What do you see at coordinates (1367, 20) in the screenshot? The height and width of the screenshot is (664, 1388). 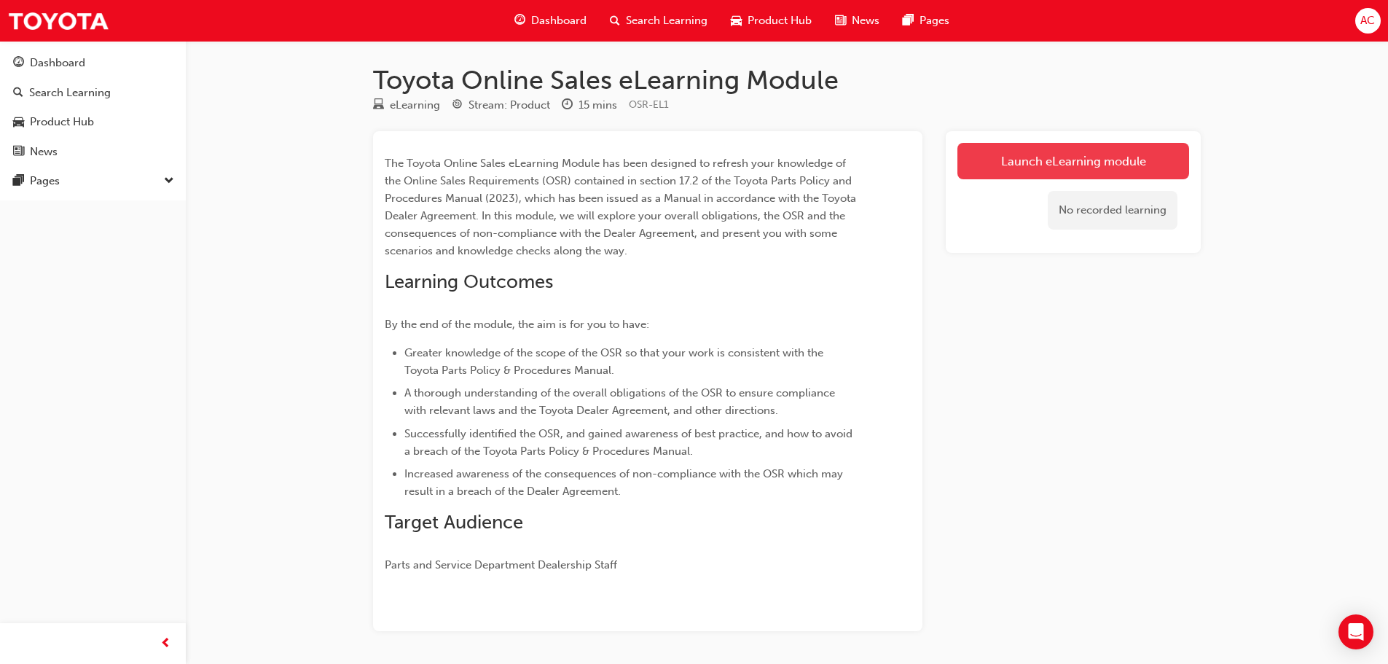 I see `button: AC` at bounding box center [1367, 20].